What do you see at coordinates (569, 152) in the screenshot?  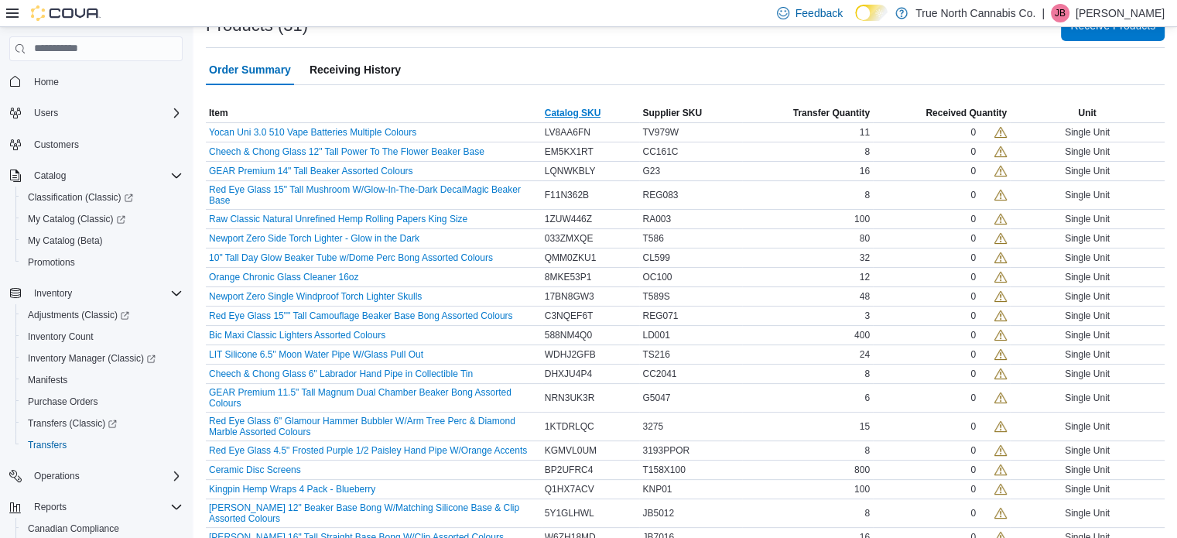 I see `span: EM5KX1RT` at bounding box center [569, 152].